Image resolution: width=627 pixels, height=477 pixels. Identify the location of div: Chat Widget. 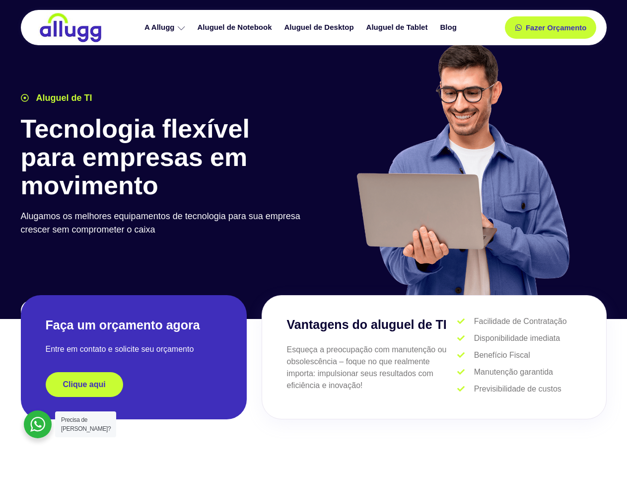
(602, 453).